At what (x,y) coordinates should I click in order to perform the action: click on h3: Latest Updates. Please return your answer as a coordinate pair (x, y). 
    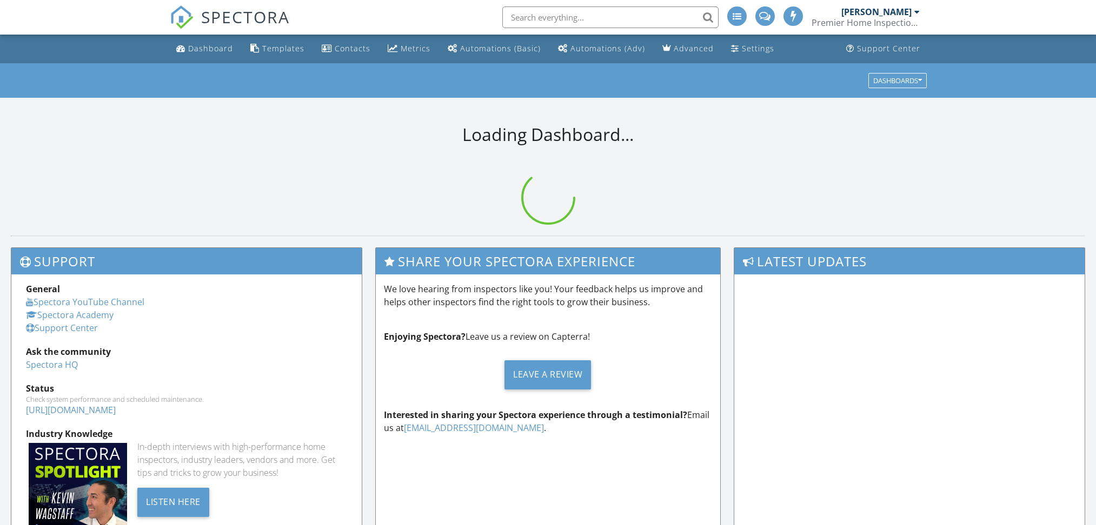
    Looking at the image, I should click on (909, 261).